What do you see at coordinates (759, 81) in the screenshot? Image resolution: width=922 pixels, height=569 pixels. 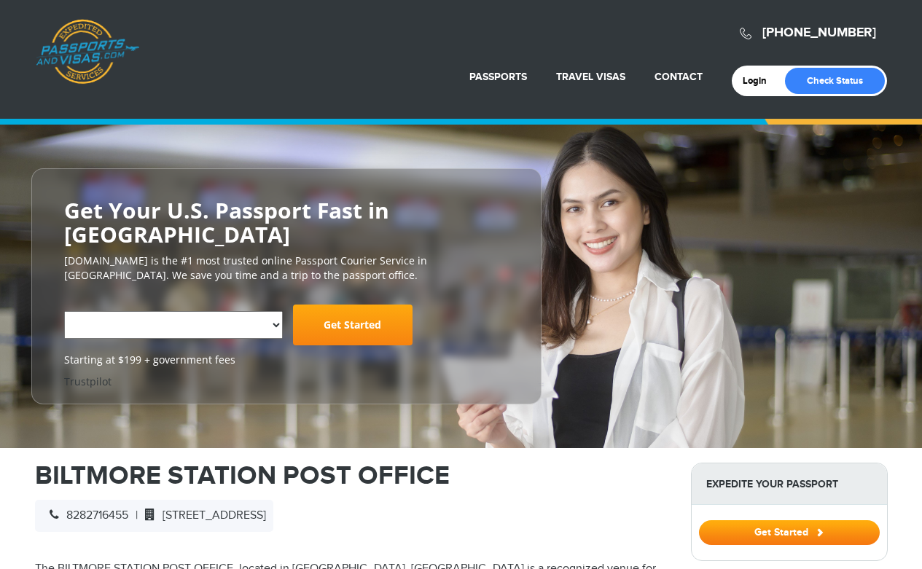 I see `a: Login` at bounding box center [759, 81].